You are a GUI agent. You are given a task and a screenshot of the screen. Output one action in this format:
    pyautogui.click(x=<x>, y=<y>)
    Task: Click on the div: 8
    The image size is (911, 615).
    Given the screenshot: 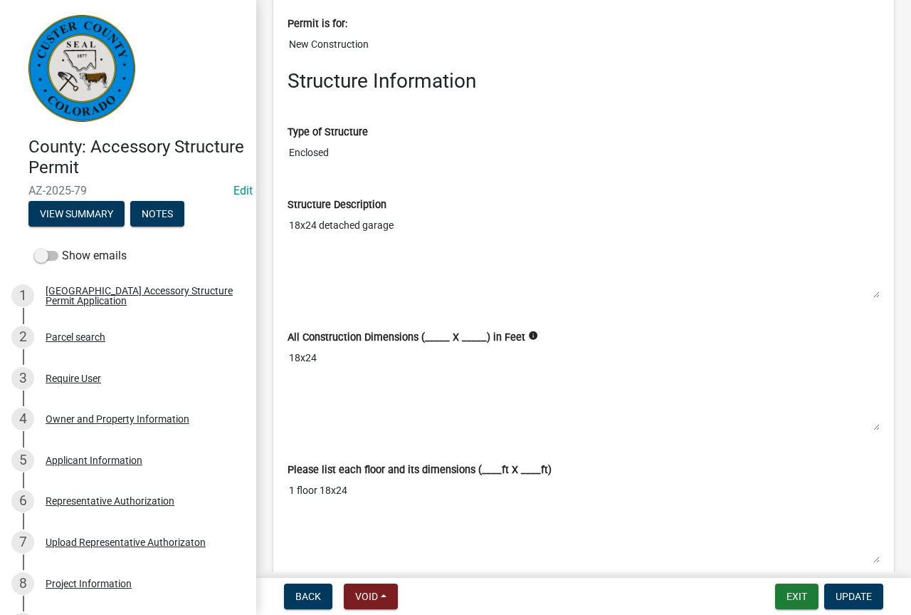 What is the action you would take?
    pyautogui.click(x=23, y=583)
    